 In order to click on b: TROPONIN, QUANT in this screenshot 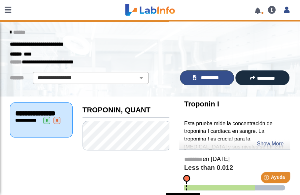, I will do `click(117, 110)`.